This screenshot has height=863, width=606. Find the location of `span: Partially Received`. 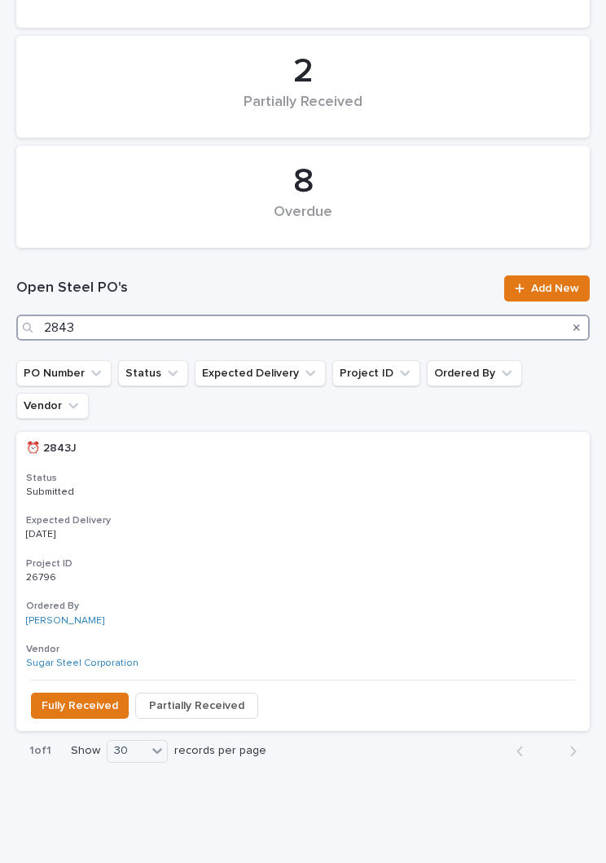

span: Partially Received is located at coordinates (196, 706).